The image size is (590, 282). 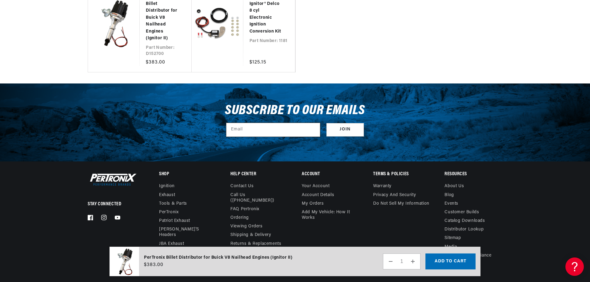 What do you see at coordinates (454, 187) in the screenshot?
I see `a: About Us` at bounding box center [454, 187].